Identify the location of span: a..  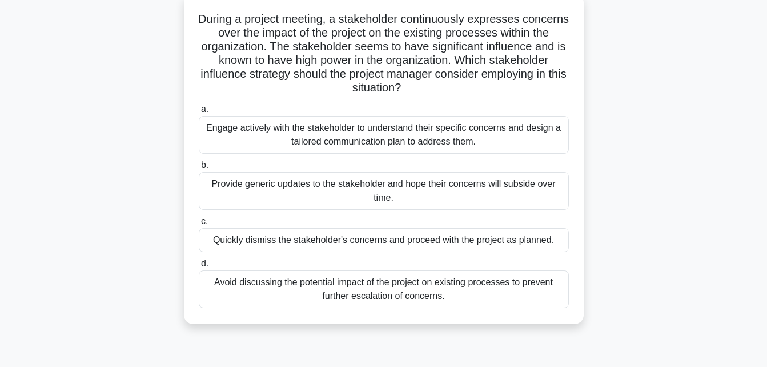
(205, 109).